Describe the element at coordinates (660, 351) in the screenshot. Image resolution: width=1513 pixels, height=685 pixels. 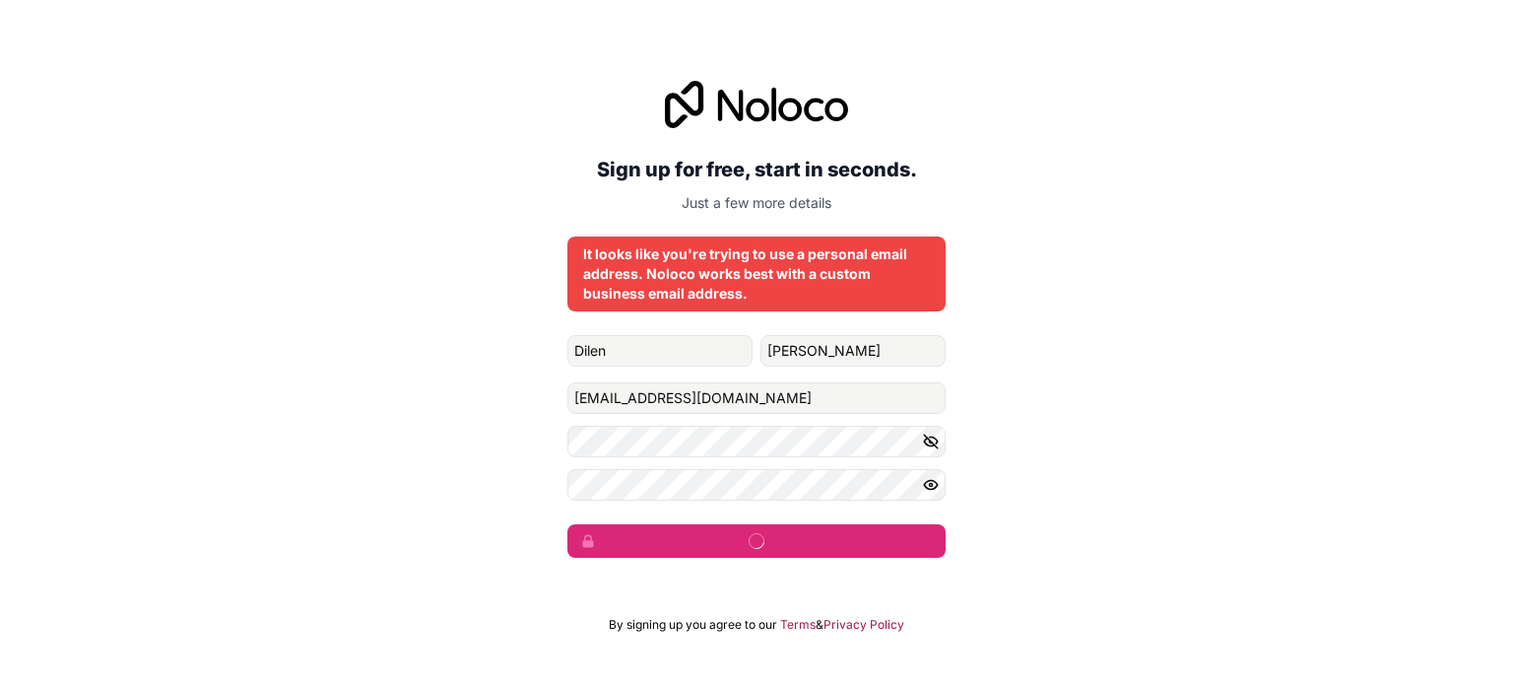
I see `input: given-name` at that location.